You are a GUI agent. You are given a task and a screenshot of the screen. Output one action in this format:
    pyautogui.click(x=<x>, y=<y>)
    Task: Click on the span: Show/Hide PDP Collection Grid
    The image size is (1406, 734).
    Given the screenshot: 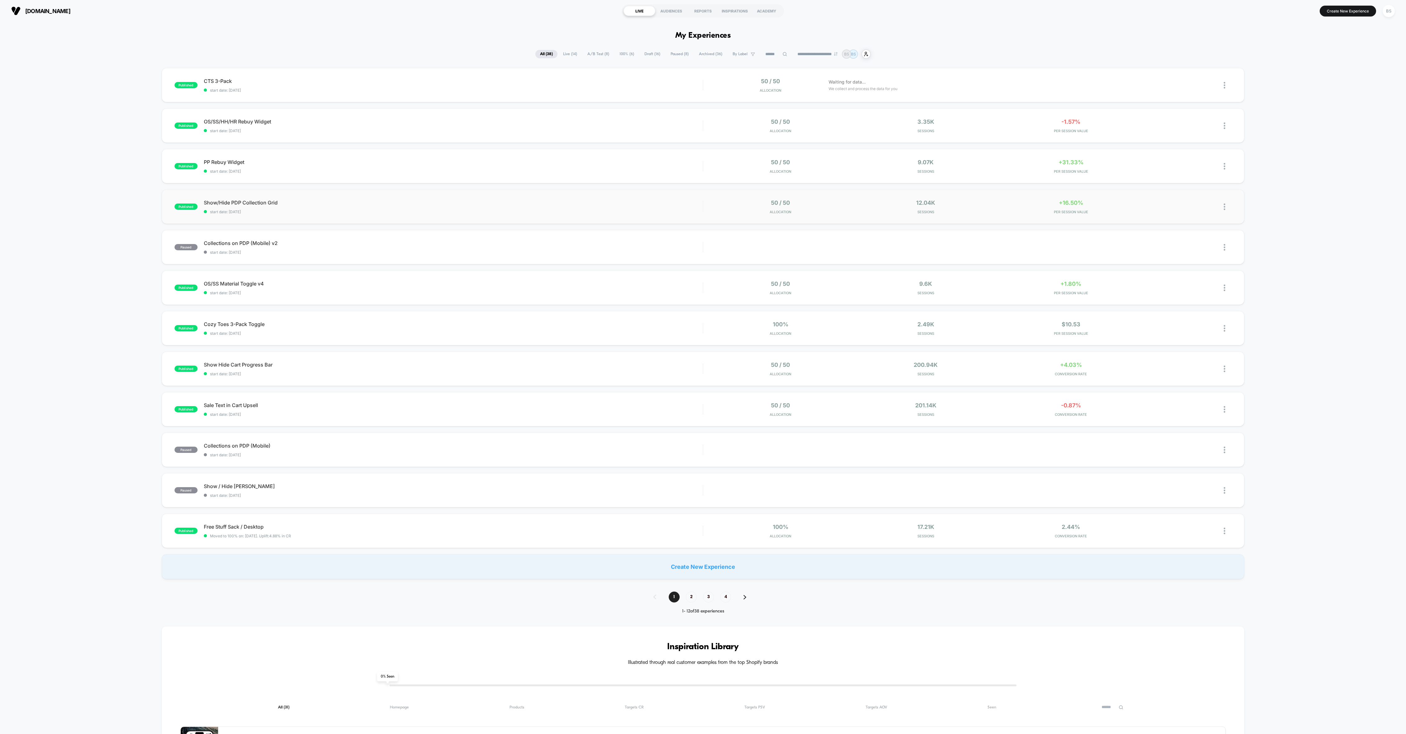 What is the action you would take?
    pyautogui.click(x=453, y=203)
    